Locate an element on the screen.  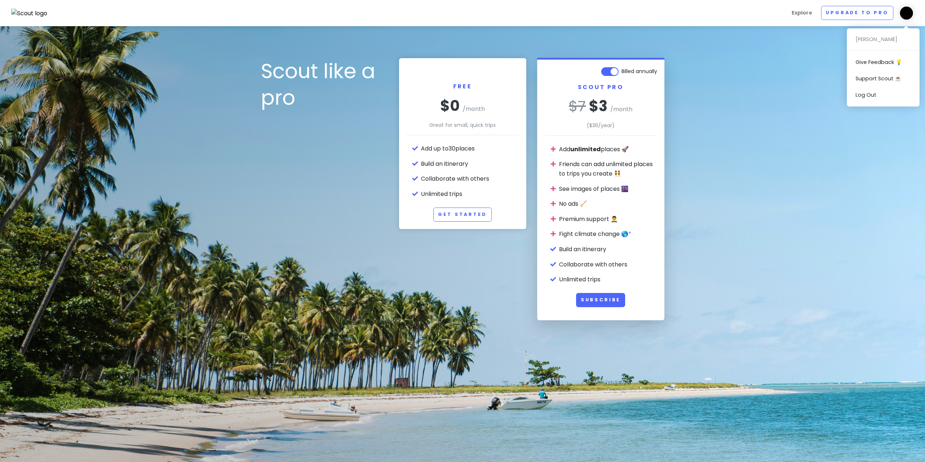
a: Give Feedback 💡 is located at coordinates (884, 62).